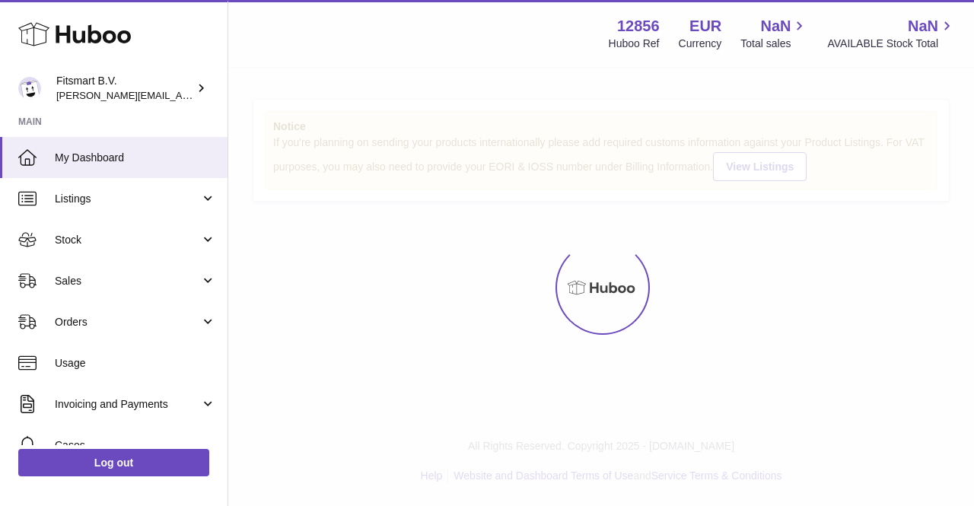 This screenshot has height=506, width=974. Describe the element at coordinates (891, 33) in the screenshot. I see `a: NaN AVAILABLE Stock Total` at that location.